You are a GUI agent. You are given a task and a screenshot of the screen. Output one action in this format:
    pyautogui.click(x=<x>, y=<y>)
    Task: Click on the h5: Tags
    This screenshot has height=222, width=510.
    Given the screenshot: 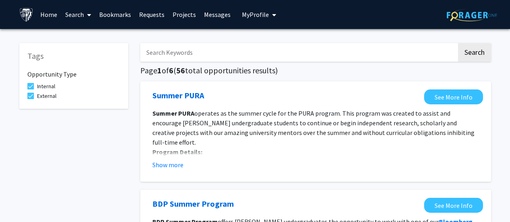 What is the action you would take?
    pyautogui.click(x=74, y=56)
    